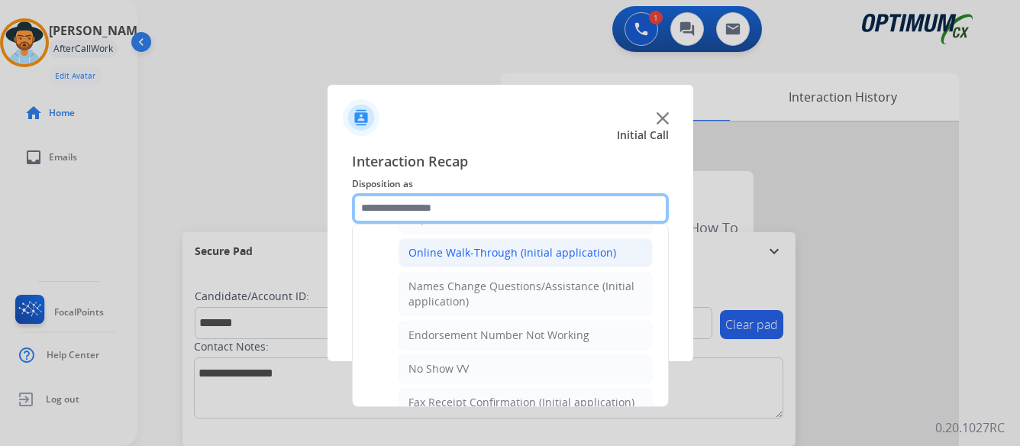 This screenshot has height=446, width=1020. Describe the element at coordinates (361, 118) in the screenshot. I see `img: contactIcon` at that location.